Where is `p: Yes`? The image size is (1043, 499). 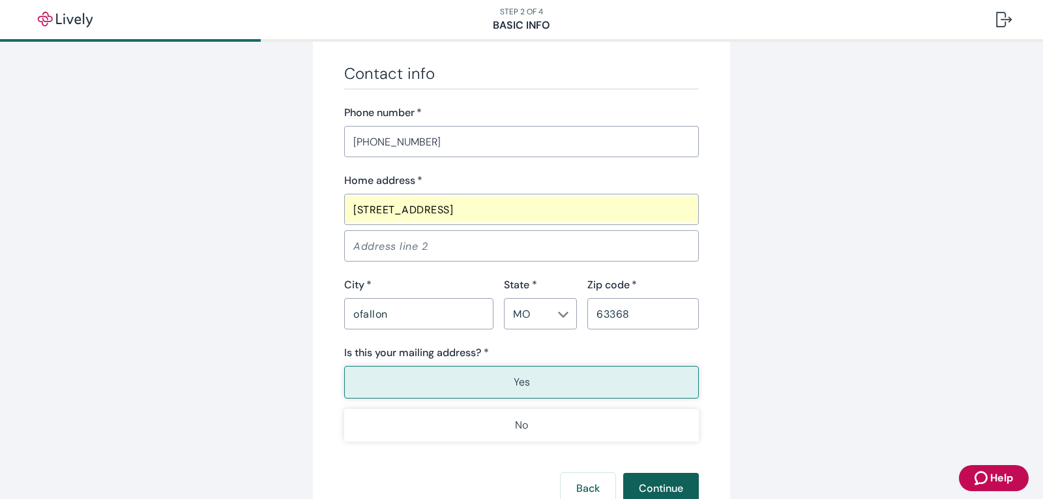
p: Yes is located at coordinates (522, 382).